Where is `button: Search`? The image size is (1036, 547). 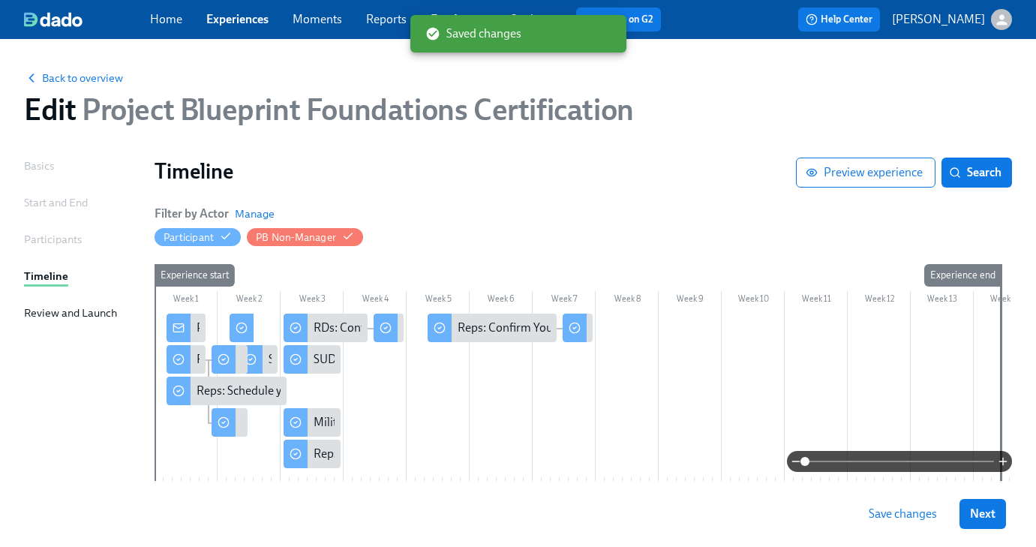 button: Search is located at coordinates (977, 173).